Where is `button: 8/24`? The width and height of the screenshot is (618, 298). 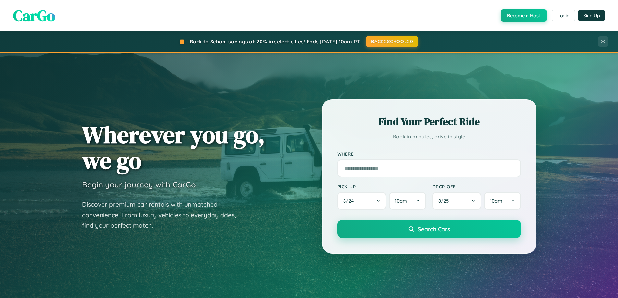
button: 8/24 is located at coordinates (362, 201).